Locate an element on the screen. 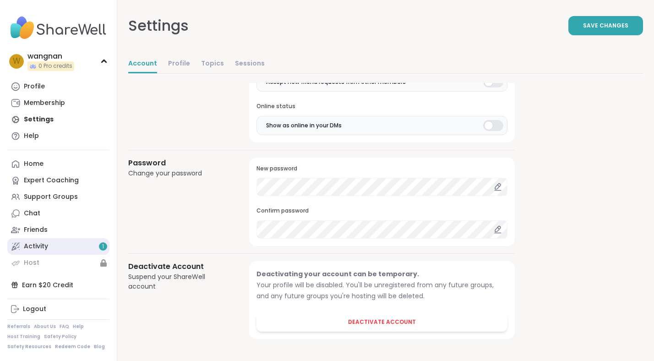 Image resolution: width=654 pixels, height=361 pixels. img: ShareWell Nav Logo is located at coordinates (58, 28).